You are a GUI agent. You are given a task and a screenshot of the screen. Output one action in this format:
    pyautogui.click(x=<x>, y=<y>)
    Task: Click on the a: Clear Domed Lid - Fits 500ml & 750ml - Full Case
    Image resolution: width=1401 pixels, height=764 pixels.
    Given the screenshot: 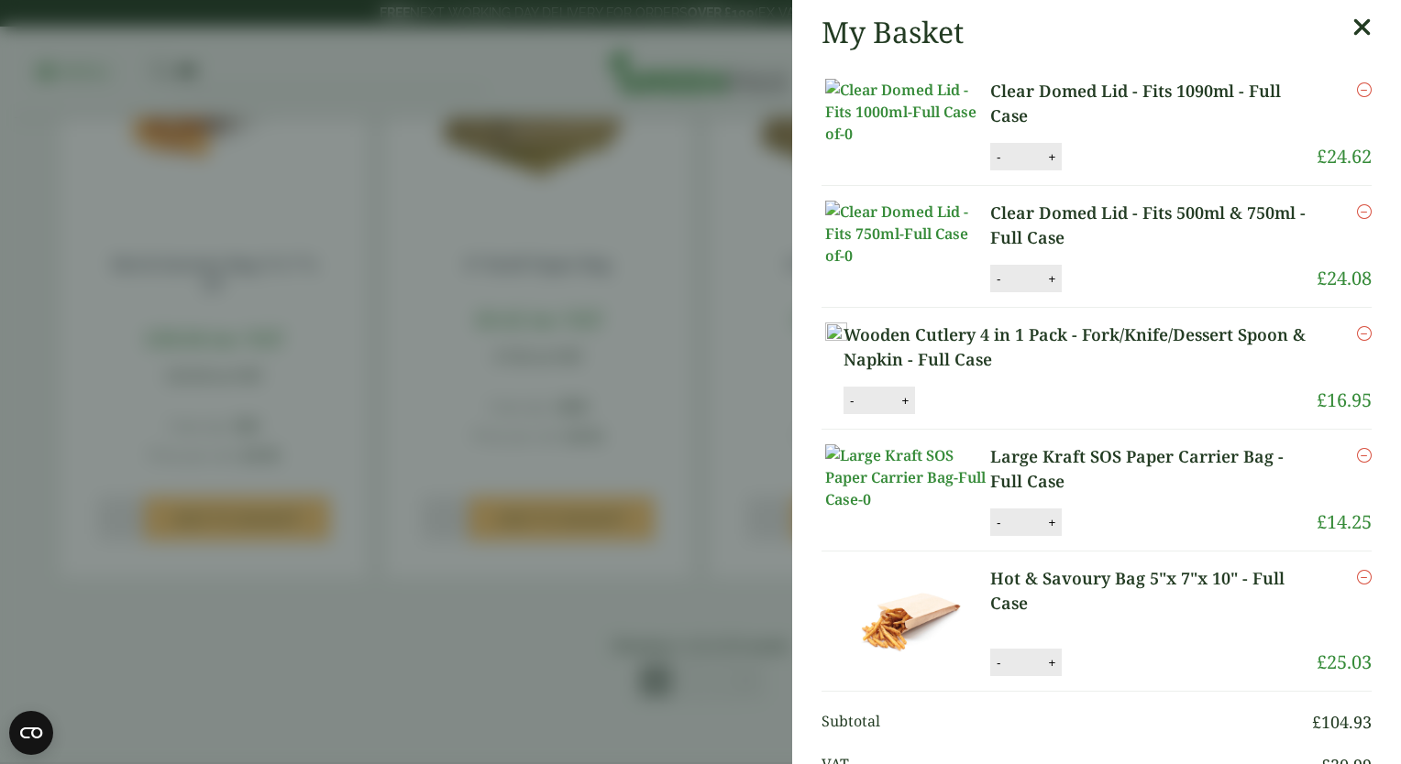 What is the action you would take?
    pyautogui.click(x=1153, y=225)
    